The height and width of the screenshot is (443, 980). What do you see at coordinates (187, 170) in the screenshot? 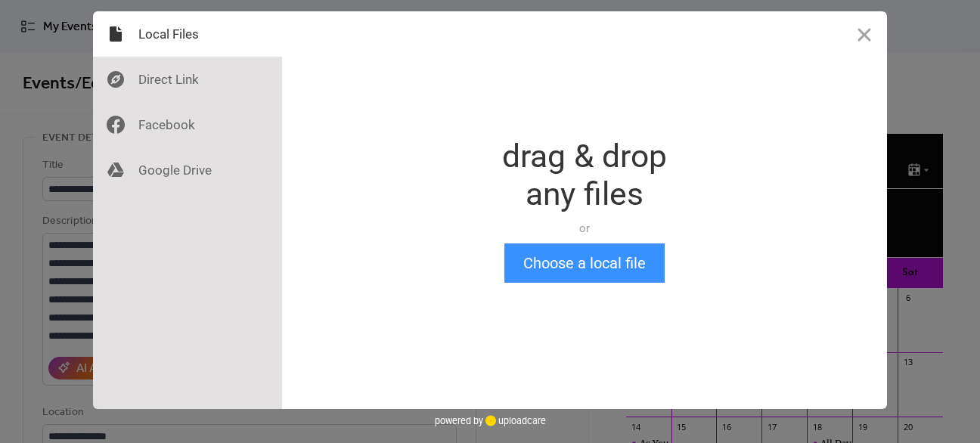
I see `div: Google Drive` at bounding box center [187, 170].